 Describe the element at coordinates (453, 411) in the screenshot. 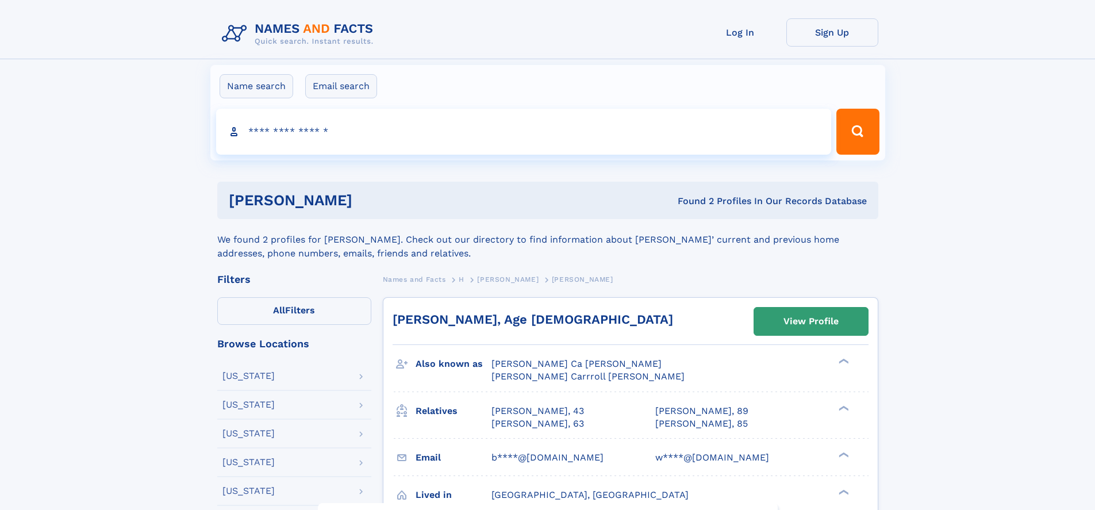

I see `h3: Relatives` at that location.